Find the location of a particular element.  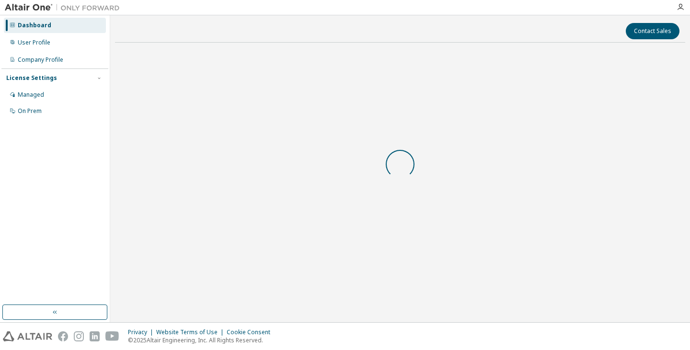

img: facebook.svg is located at coordinates (63, 336).